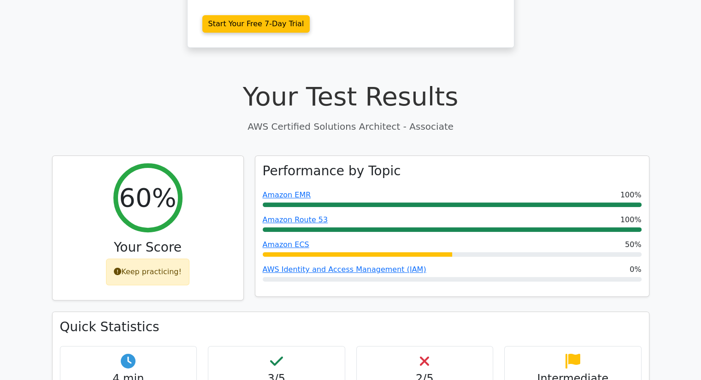 The width and height of the screenshot is (701, 380). I want to click on a: Amazon EMR, so click(286, 195).